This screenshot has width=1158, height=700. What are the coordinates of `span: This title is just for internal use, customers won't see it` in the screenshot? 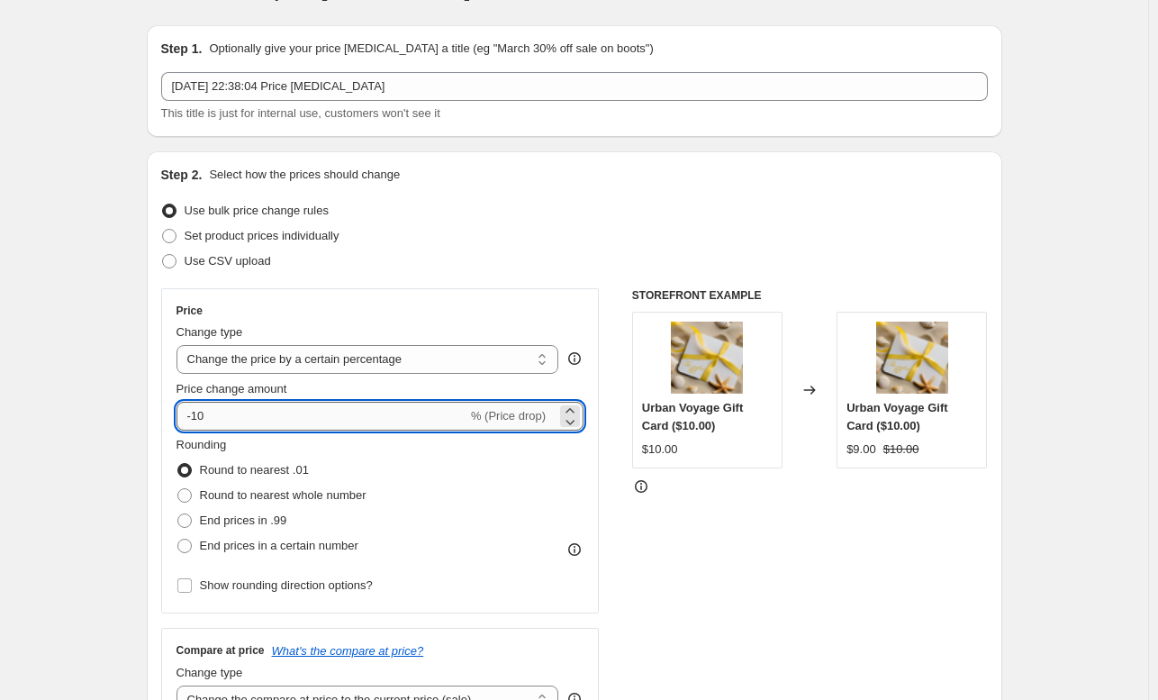 It's located at (301, 113).